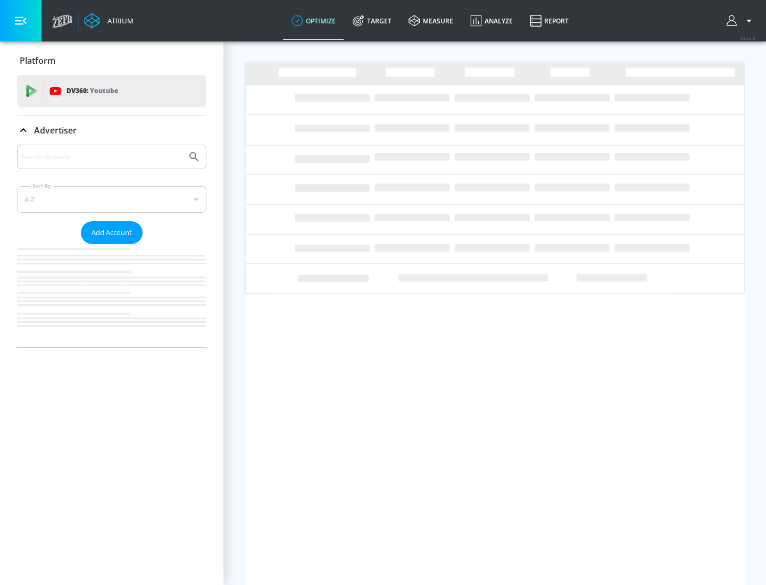 This screenshot has height=585, width=766. I want to click on p: Platform, so click(37, 61).